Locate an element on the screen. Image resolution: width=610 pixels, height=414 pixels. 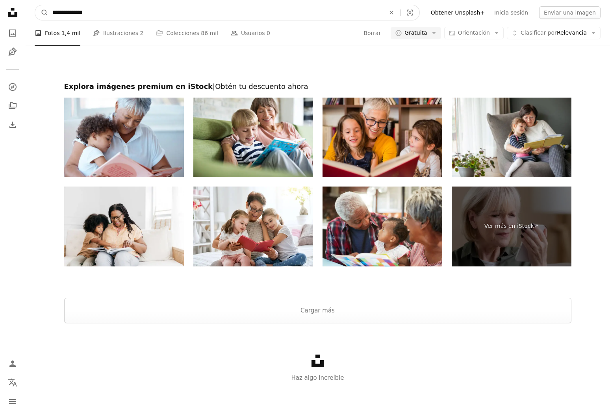
h2: Explora imágenes premium en iStock is located at coordinates (318, 87).